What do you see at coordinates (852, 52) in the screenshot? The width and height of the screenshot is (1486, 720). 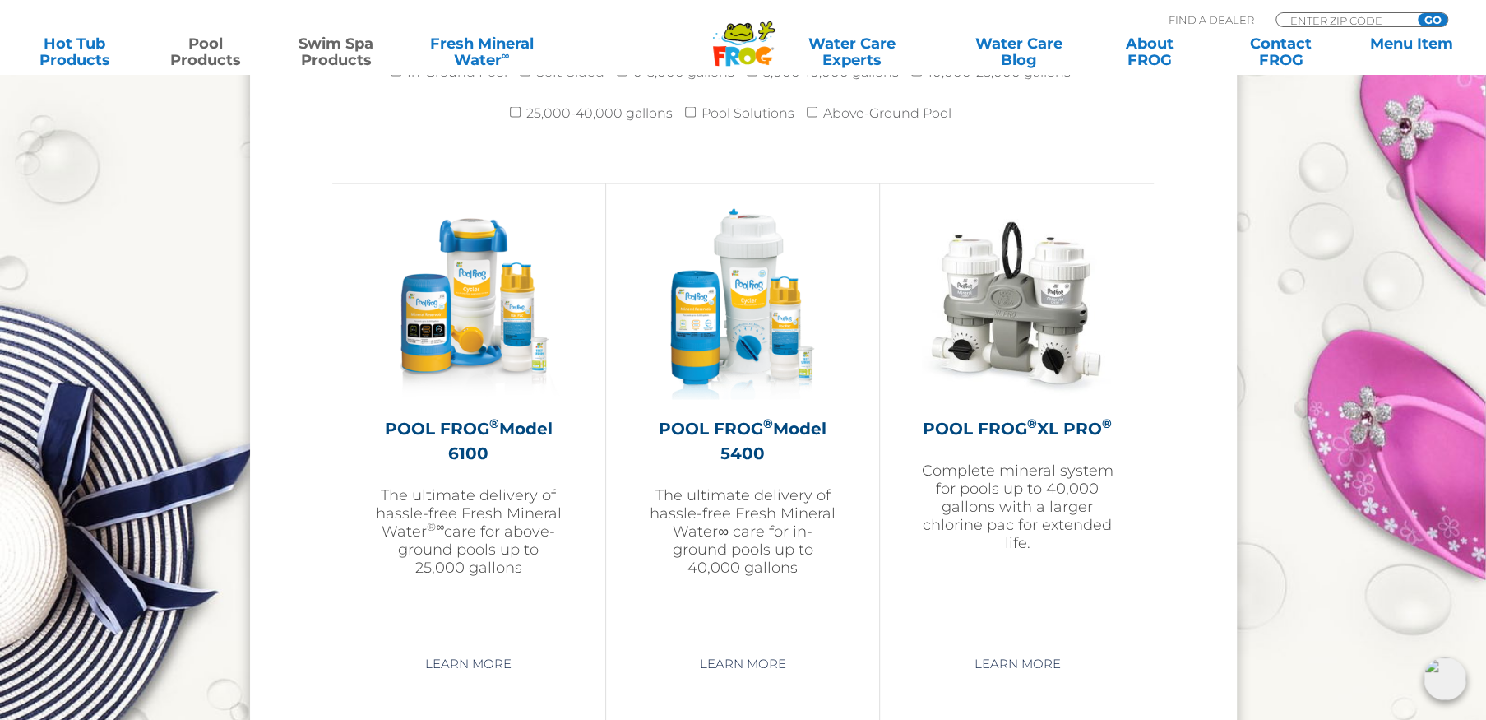 I see `a: Water CareExperts` at bounding box center [852, 52].